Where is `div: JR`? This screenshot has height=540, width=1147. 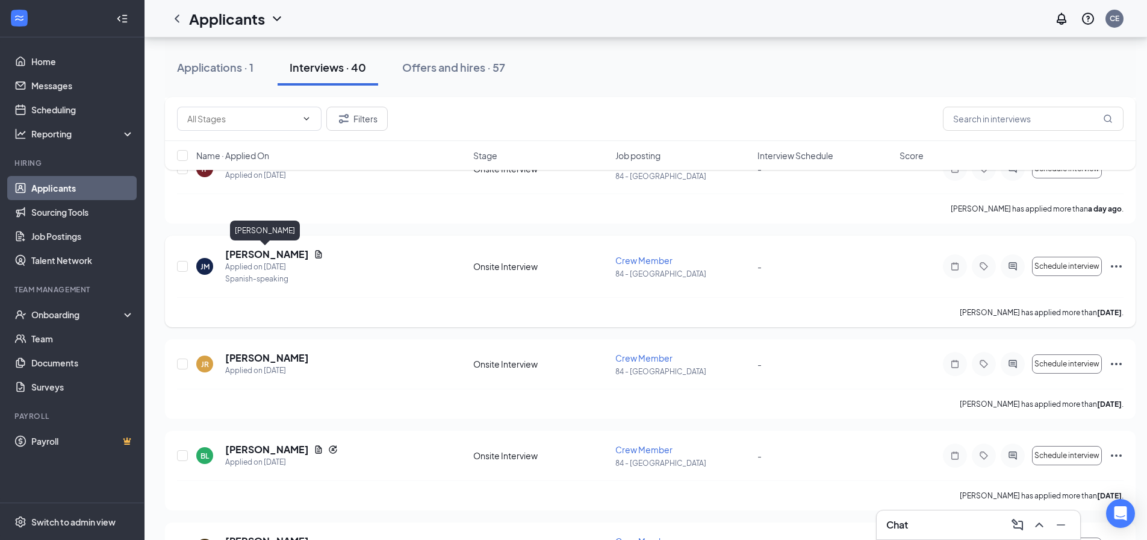
div: JR is located at coordinates (205, 364).